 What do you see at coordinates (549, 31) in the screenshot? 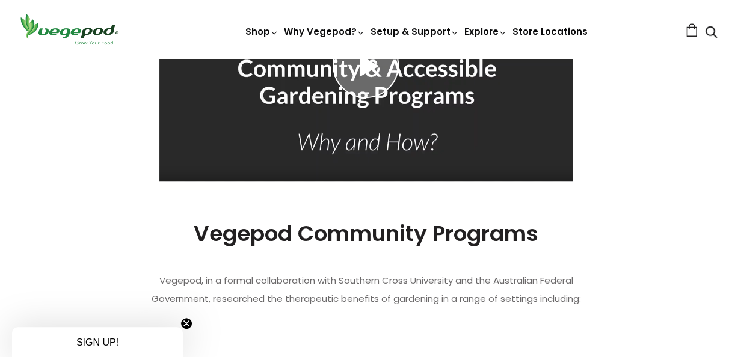
I see `a: Store Locations` at bounding box center [549, 31].